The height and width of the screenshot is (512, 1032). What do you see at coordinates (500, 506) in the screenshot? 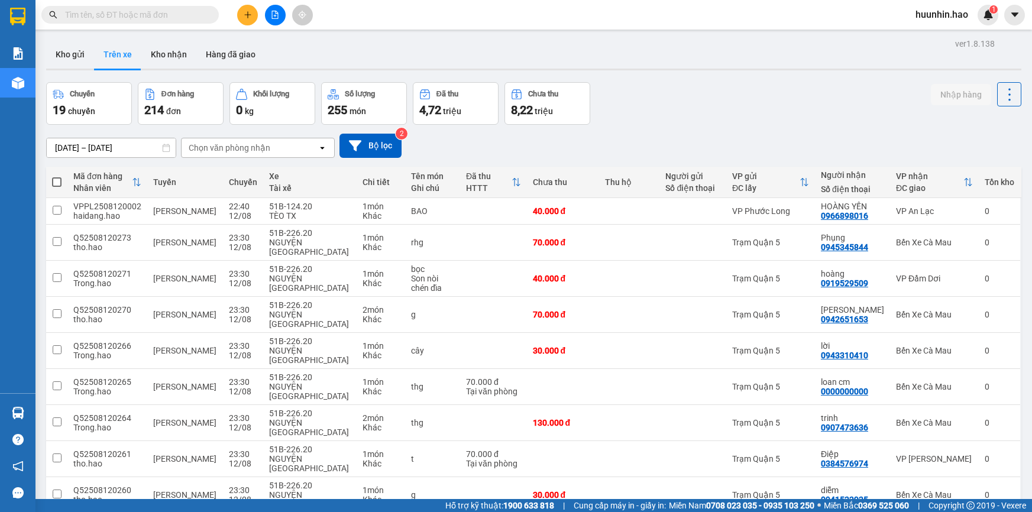
I see `span: Hỗ trợ kỹ thuật:` at bounding box center [500, 506].